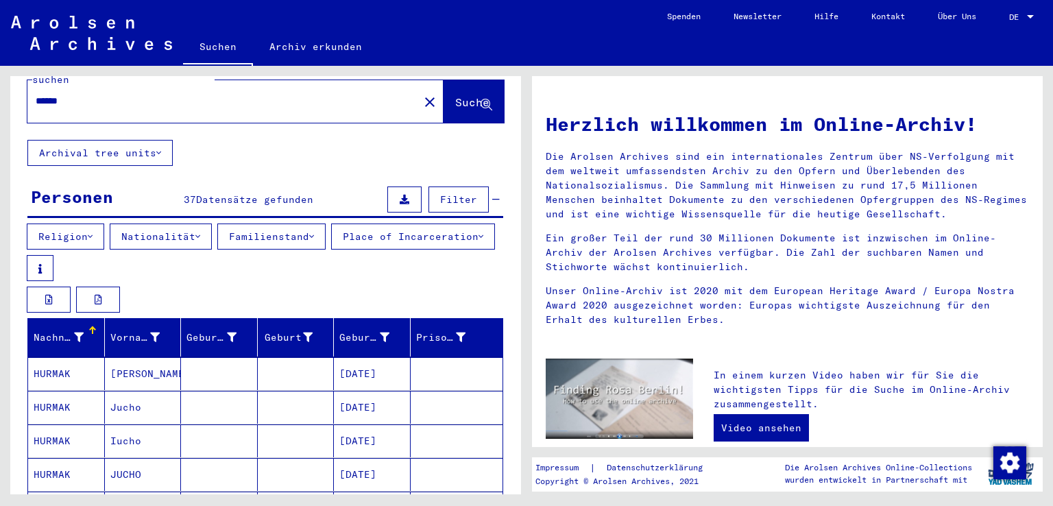 The width and height of the screenshot is (1053, 506). Describe the element at coordinates (787, 124) in the screenshot. I see `h1: Herzlich willkommen im Online-Archiv!` at that location.